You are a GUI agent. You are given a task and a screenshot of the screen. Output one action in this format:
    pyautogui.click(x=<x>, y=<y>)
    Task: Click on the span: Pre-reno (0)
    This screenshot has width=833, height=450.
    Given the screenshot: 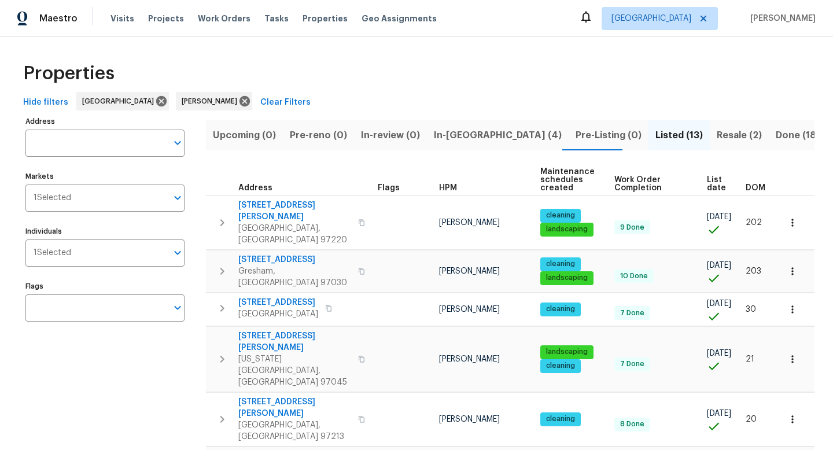 What is the action you would take?
    pyautogui.click(x=318, y=135)
    